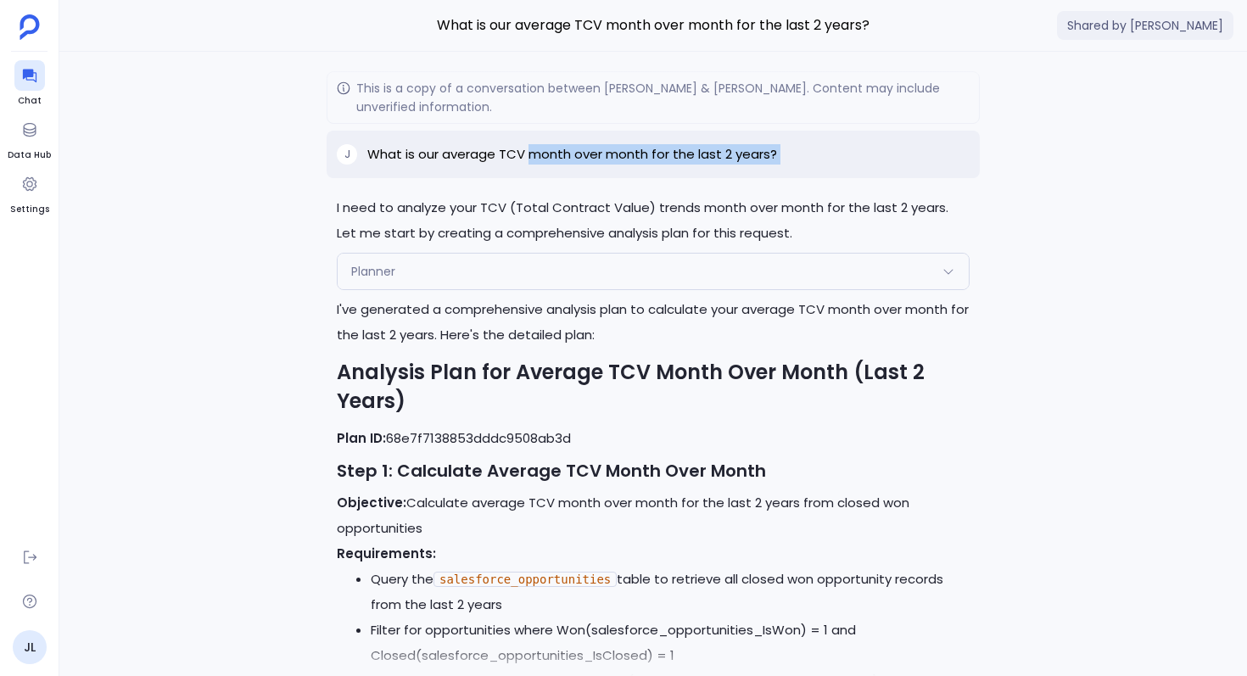  I want to click on span: What is our average TCV month over month for the last 2 years?, so click(653, 25).